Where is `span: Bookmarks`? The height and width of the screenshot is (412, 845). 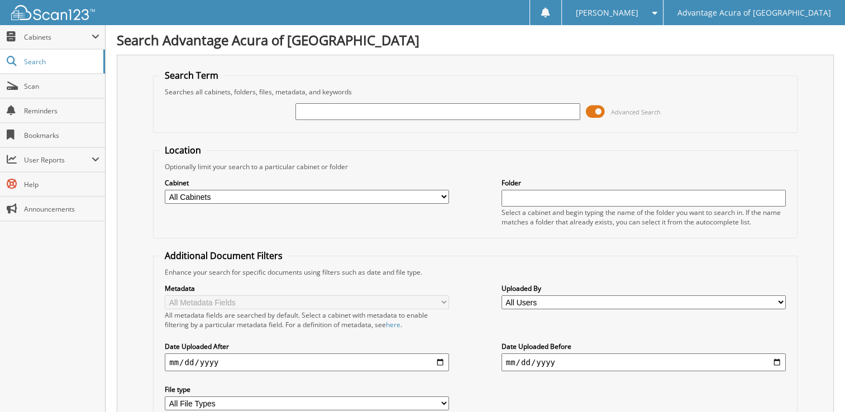
span: Bookmarks is located at coordinates (61, 135).